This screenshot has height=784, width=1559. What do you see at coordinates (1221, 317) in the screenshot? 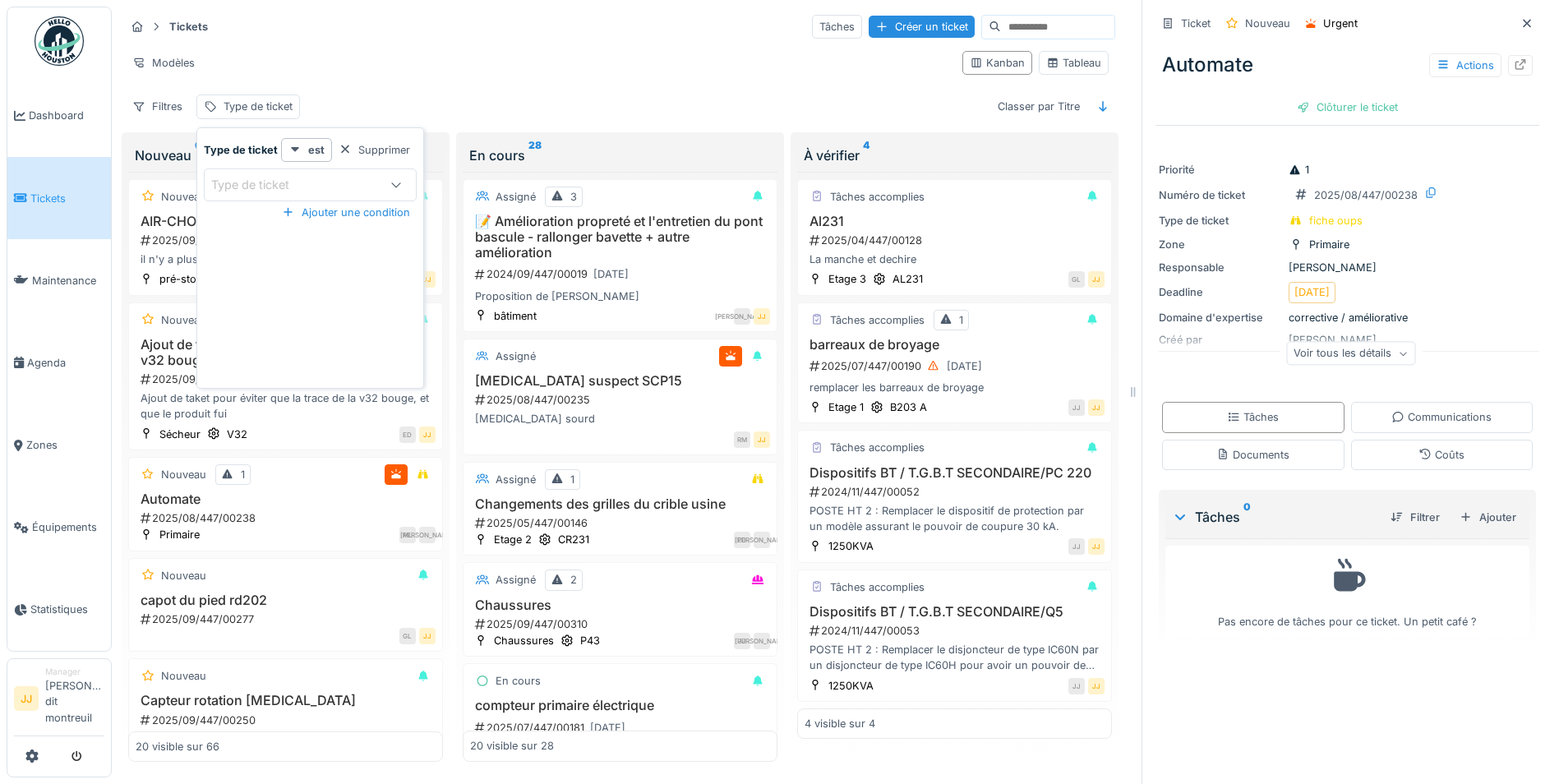
I see `div: Domaine d'expertise` at bounding box center [1221, 317].